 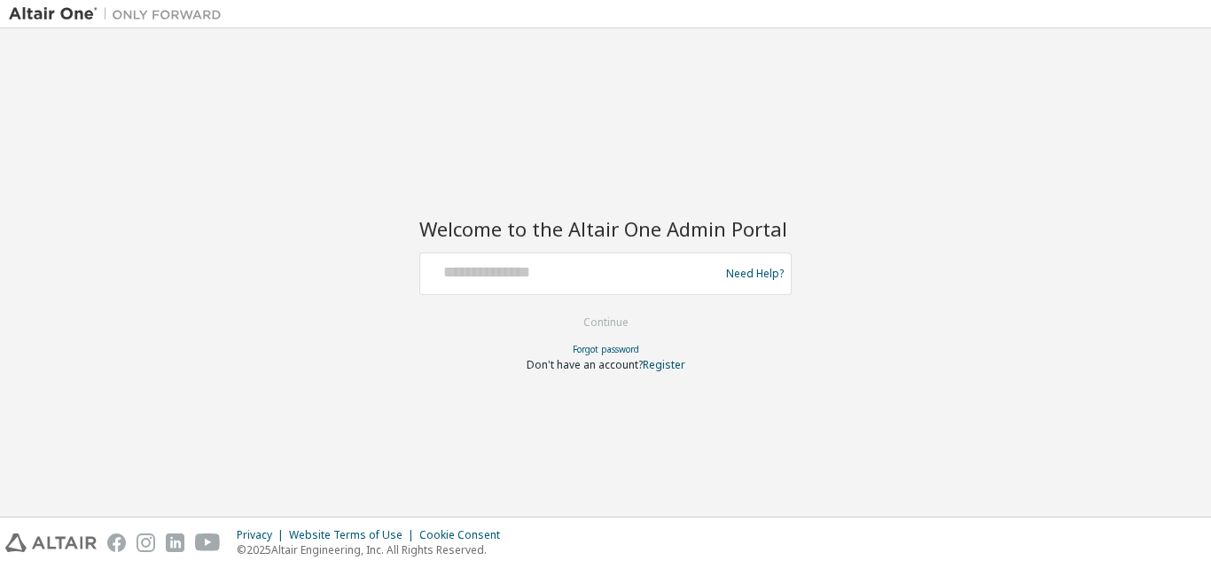 I want to click on img: altair_logo.svg, so click(x=51, y=542).